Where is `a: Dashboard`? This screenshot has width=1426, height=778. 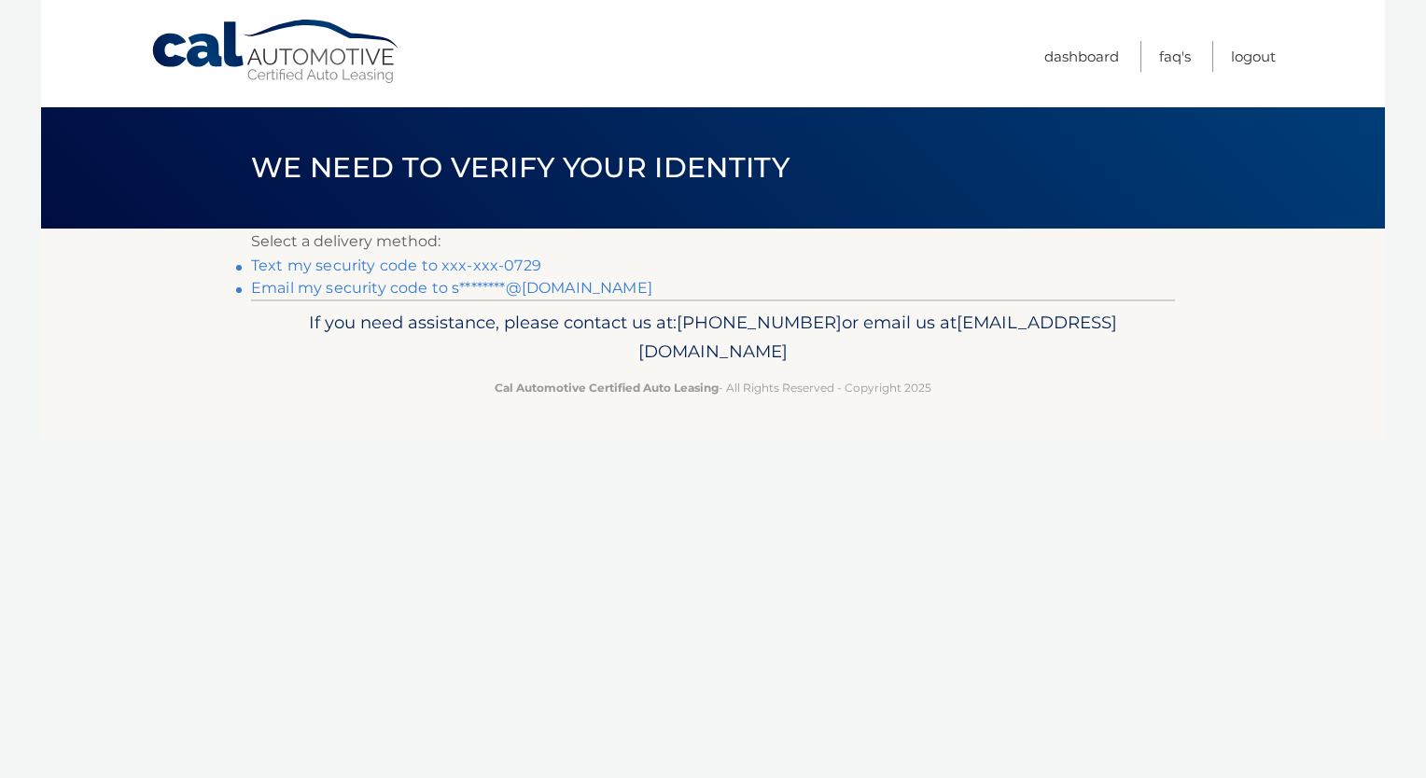
a: Dashboard is located at coordinates (1082, 56).